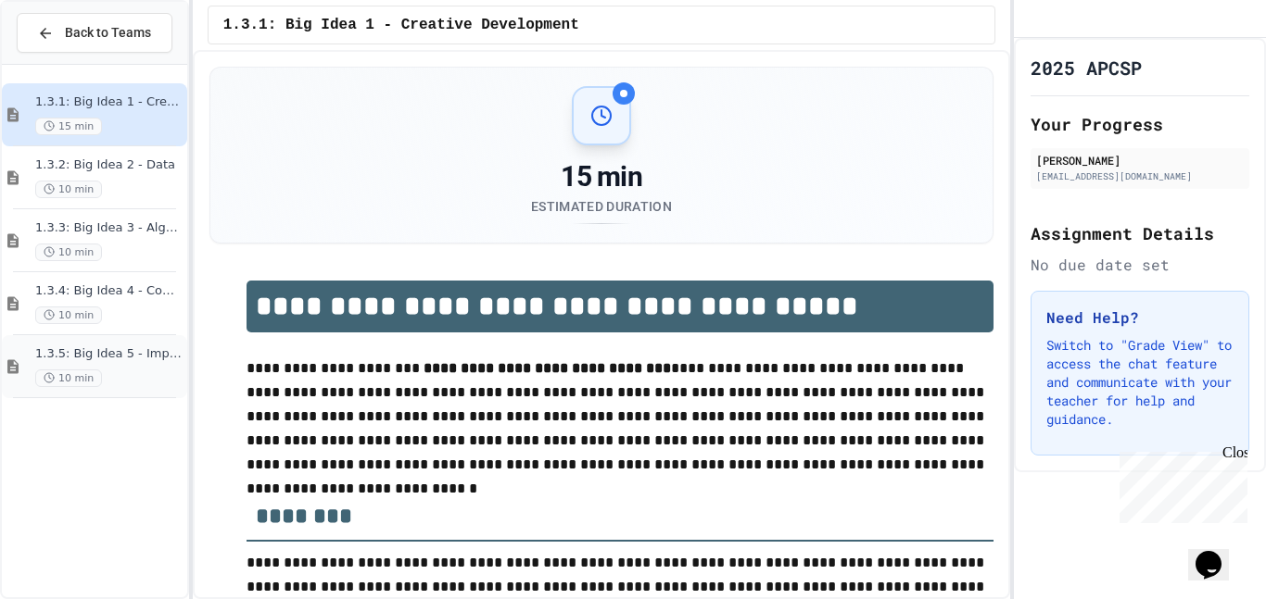 The height and width of the screenshot is (599, 1266). I want to click on span: 1.3.5: Big Idea 5 - Impact of Computing, so click(109, 354).